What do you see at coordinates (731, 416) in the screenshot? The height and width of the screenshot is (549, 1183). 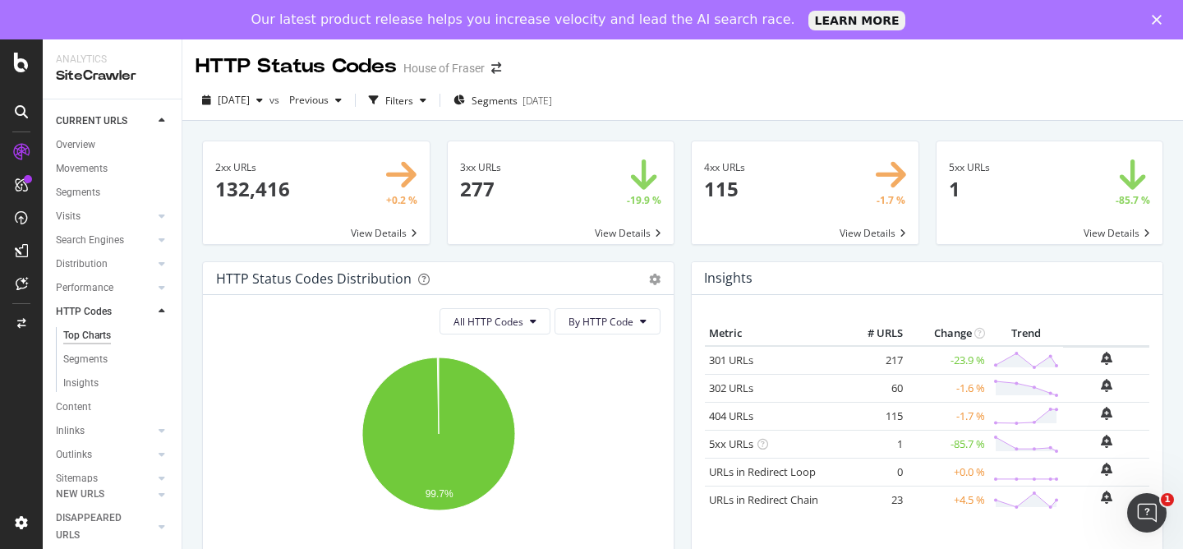 I see `a: 404 URLs` at bounding box center [731, 416].